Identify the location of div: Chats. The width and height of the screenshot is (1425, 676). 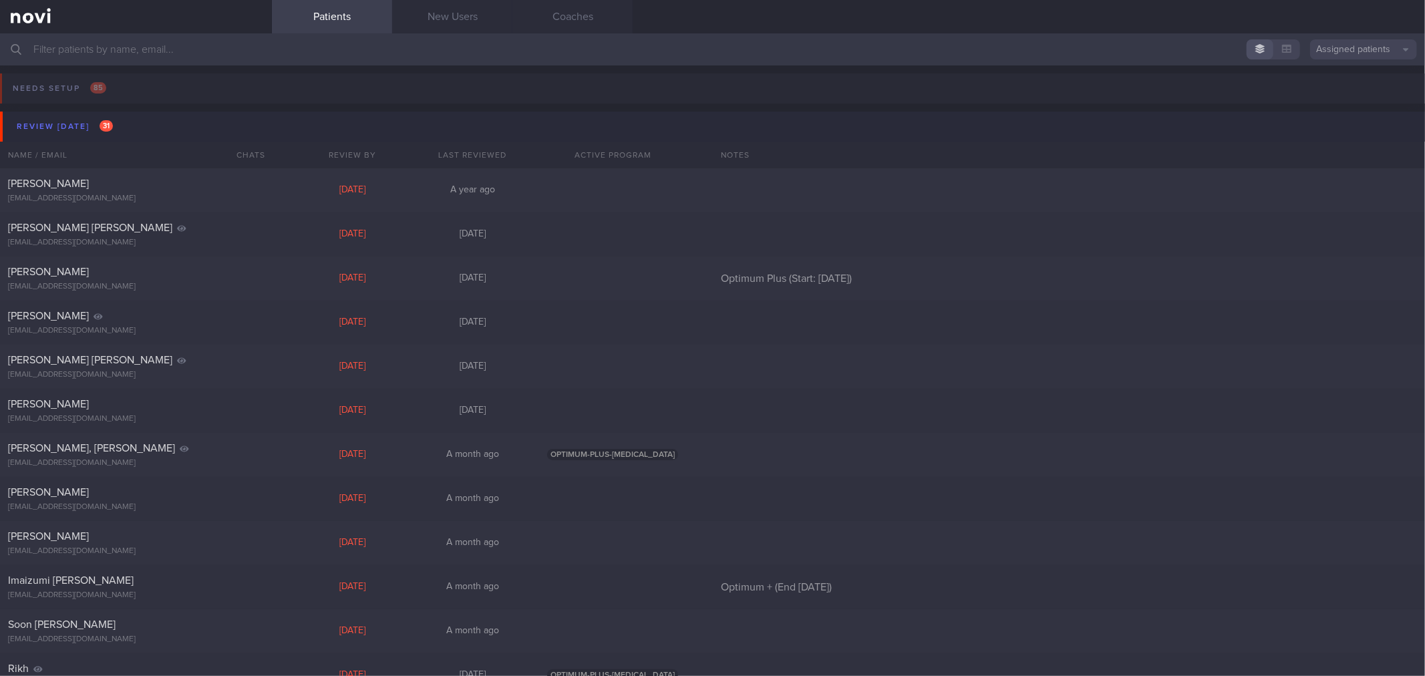
(245, 155).